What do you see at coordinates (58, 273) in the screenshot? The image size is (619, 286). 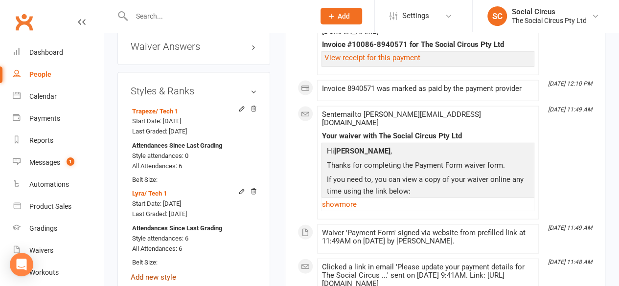 I see `a: Workouts` at bounding box center [58, 273].